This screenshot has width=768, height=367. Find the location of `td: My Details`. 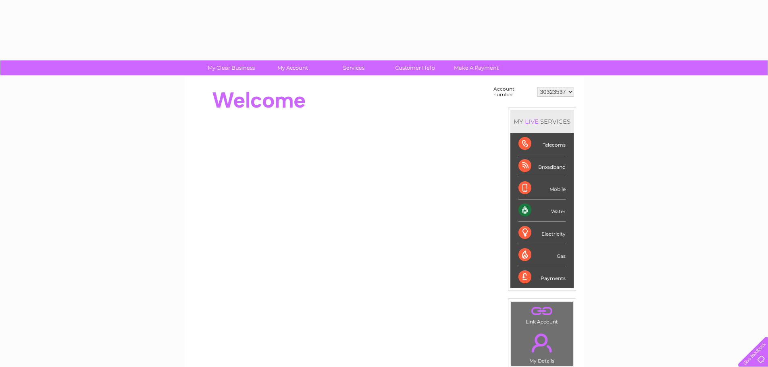

td: My Details is located at coordinates (542, 347).